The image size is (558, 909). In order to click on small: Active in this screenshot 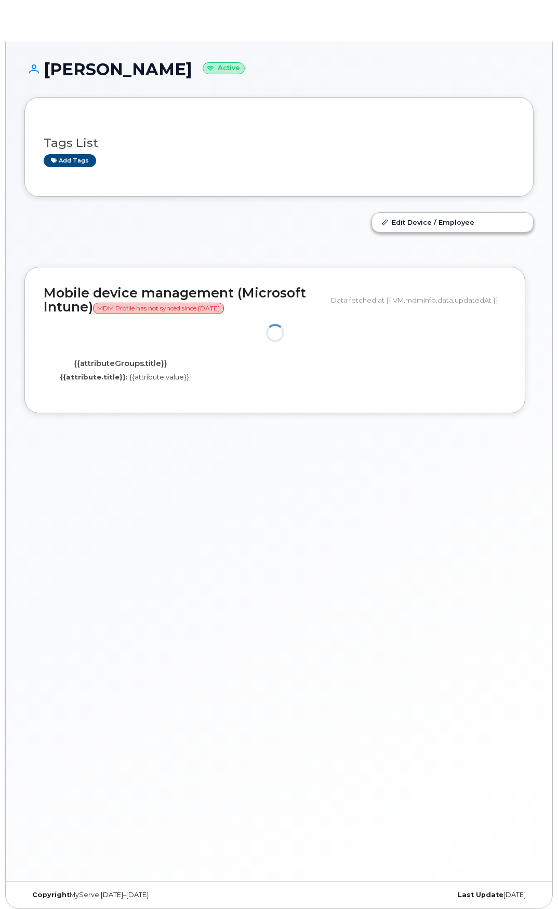, I will do `click(223, 68)`.